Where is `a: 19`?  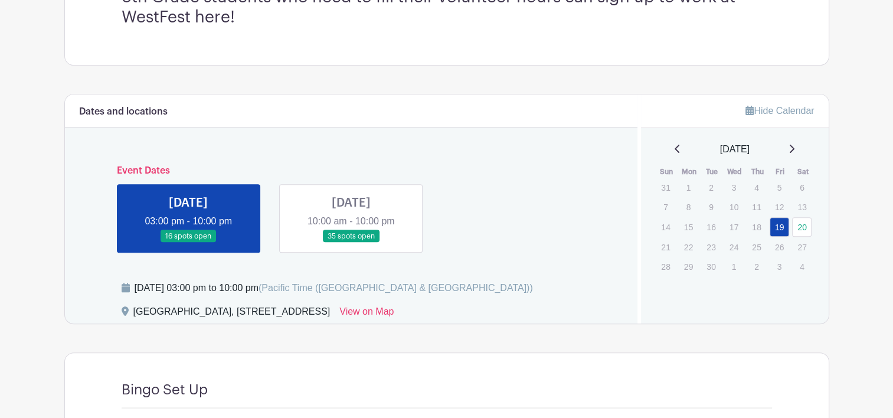
a: 19 is located at coordinates (779, 227).